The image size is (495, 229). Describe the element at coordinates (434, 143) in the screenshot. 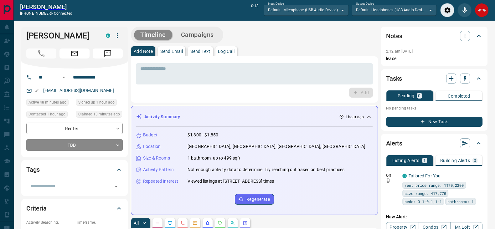

I see `div: Alerts` at that location.